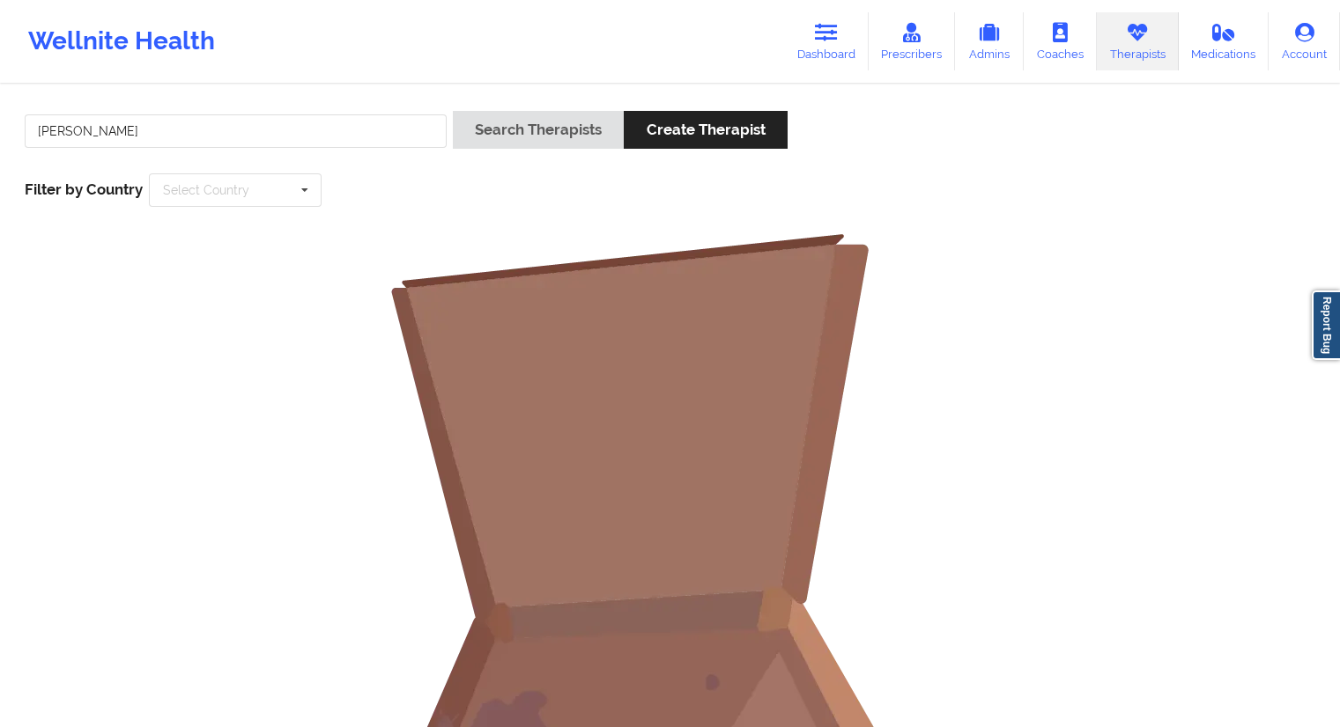 This screenshot has width=1340, height=727. I want to click on a: Dashboard, so click(826, 41).